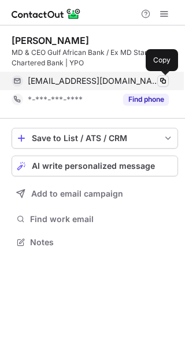 The width and height of the screenshot is (185, 347). What do you see at coordinates (95, 138) in the screenshot?
I see `button: save-profile-one-click` at bounding box center [95, 138].